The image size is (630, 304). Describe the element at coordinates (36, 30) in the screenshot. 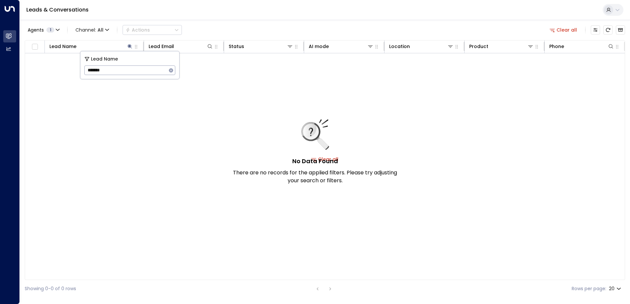

I see `span: Agents` at that location.